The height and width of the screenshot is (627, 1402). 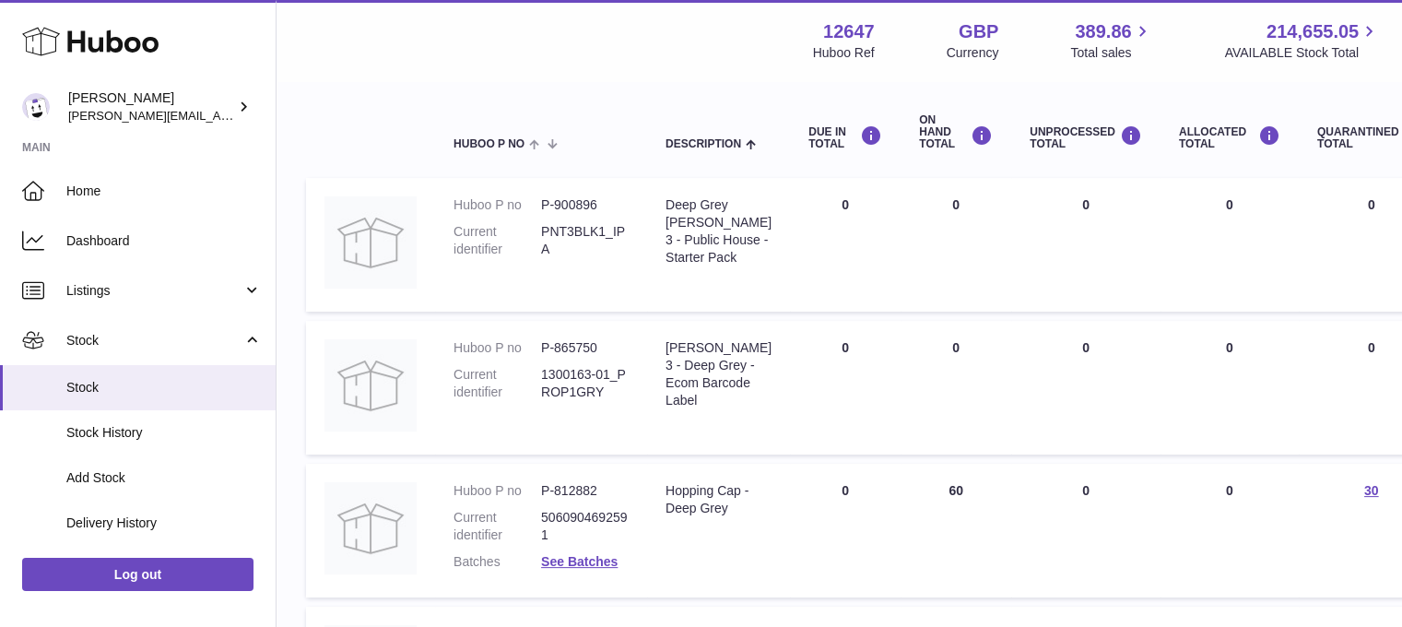 What do you see at coordinates (1103, 31) in the screenshot?
I see `span: 389.86` at bounding box center [1103, 31].